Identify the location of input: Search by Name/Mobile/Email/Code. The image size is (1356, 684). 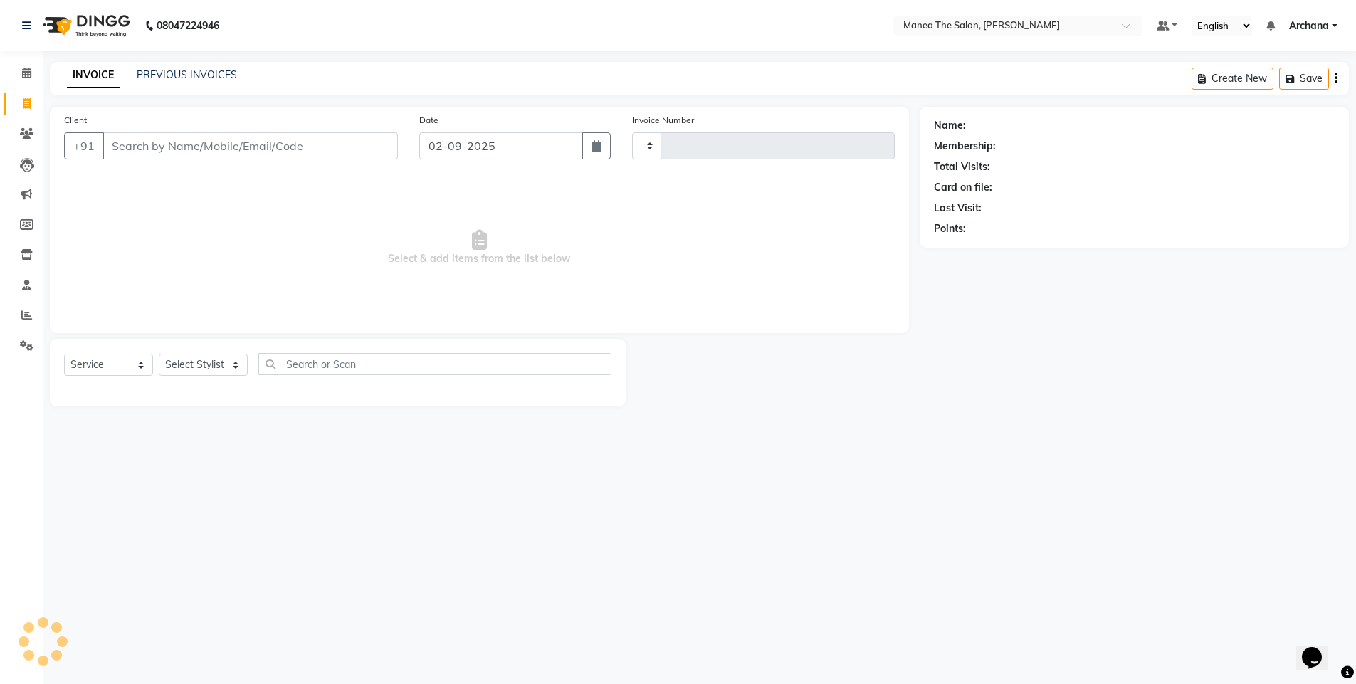
(250, 146).